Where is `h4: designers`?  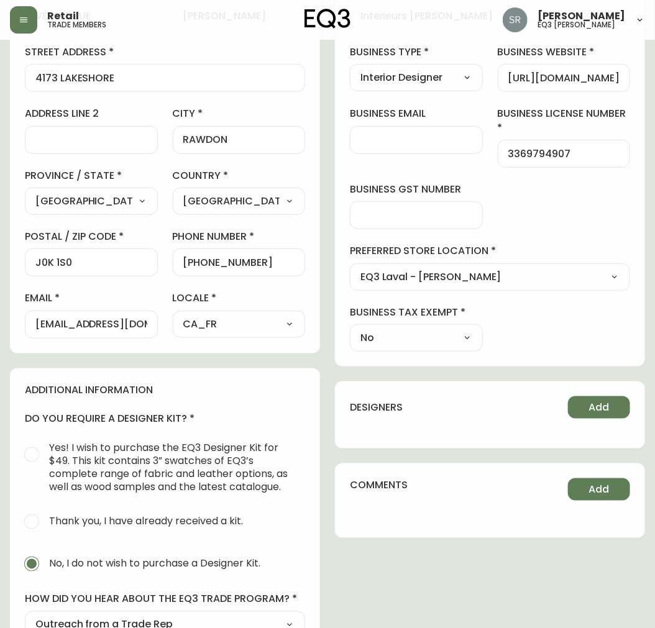
h4: designers is located at coordinates (376, 408).